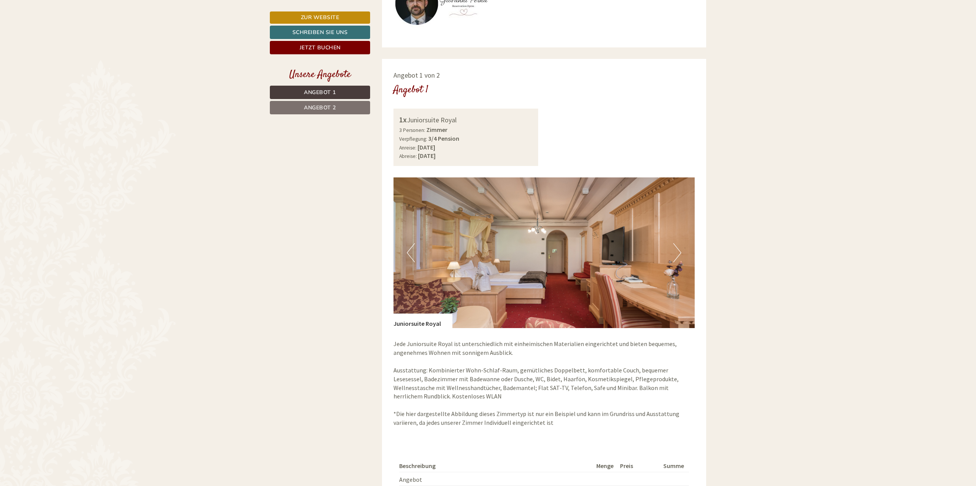 This screenshot has height=486, width=976. Describe the element at coordinates (437, 130) in the screenshot. I see `b: Zimmer` at that location.